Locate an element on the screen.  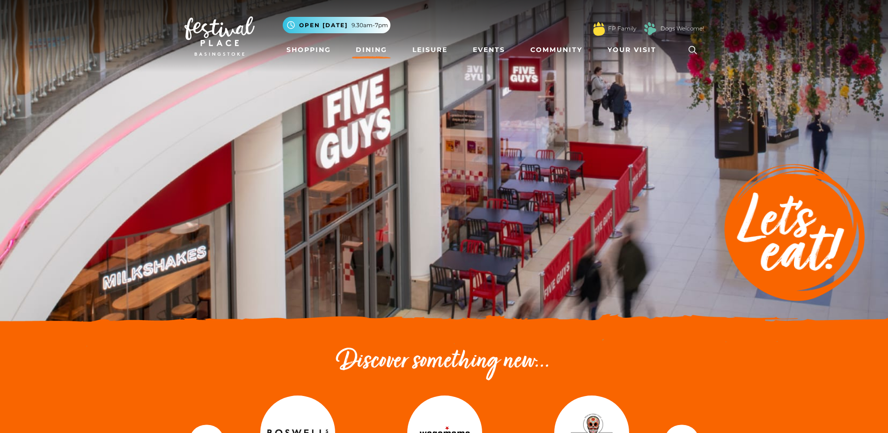
a: Your Visit is located at coordinates (634, 50).